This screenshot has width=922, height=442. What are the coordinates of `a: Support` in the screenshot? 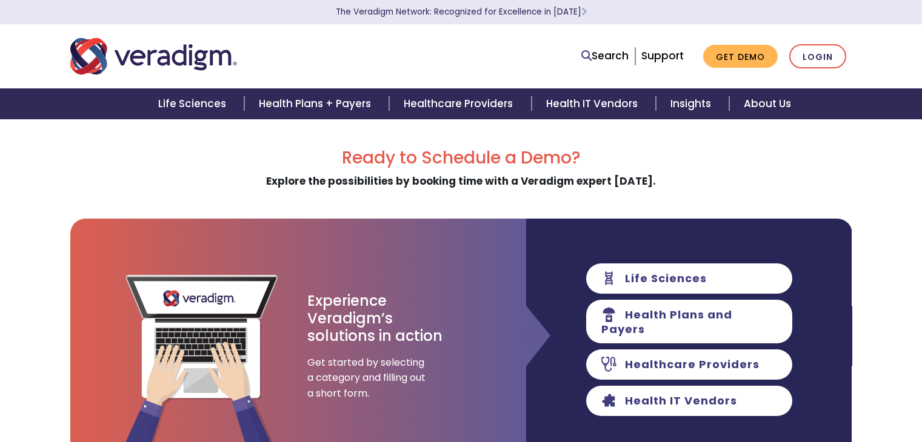 It's located at (662, 56).